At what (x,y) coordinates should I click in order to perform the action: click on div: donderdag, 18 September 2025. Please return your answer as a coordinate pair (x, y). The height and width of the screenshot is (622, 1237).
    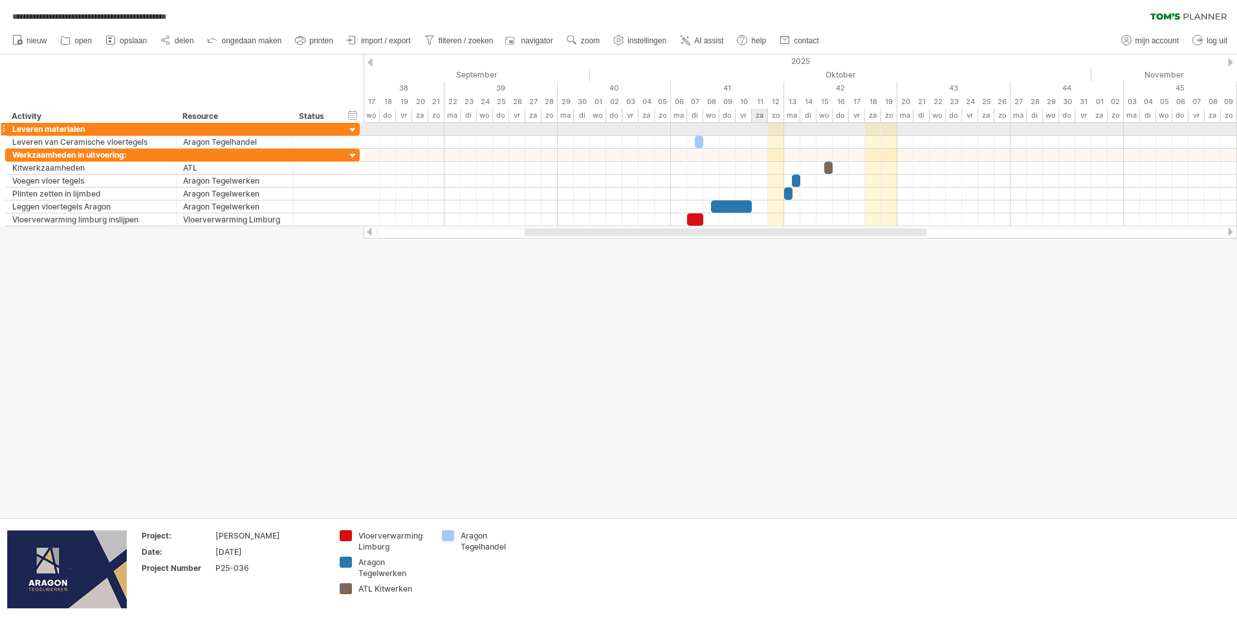
    Looking at the image, I should click on (387, 115).